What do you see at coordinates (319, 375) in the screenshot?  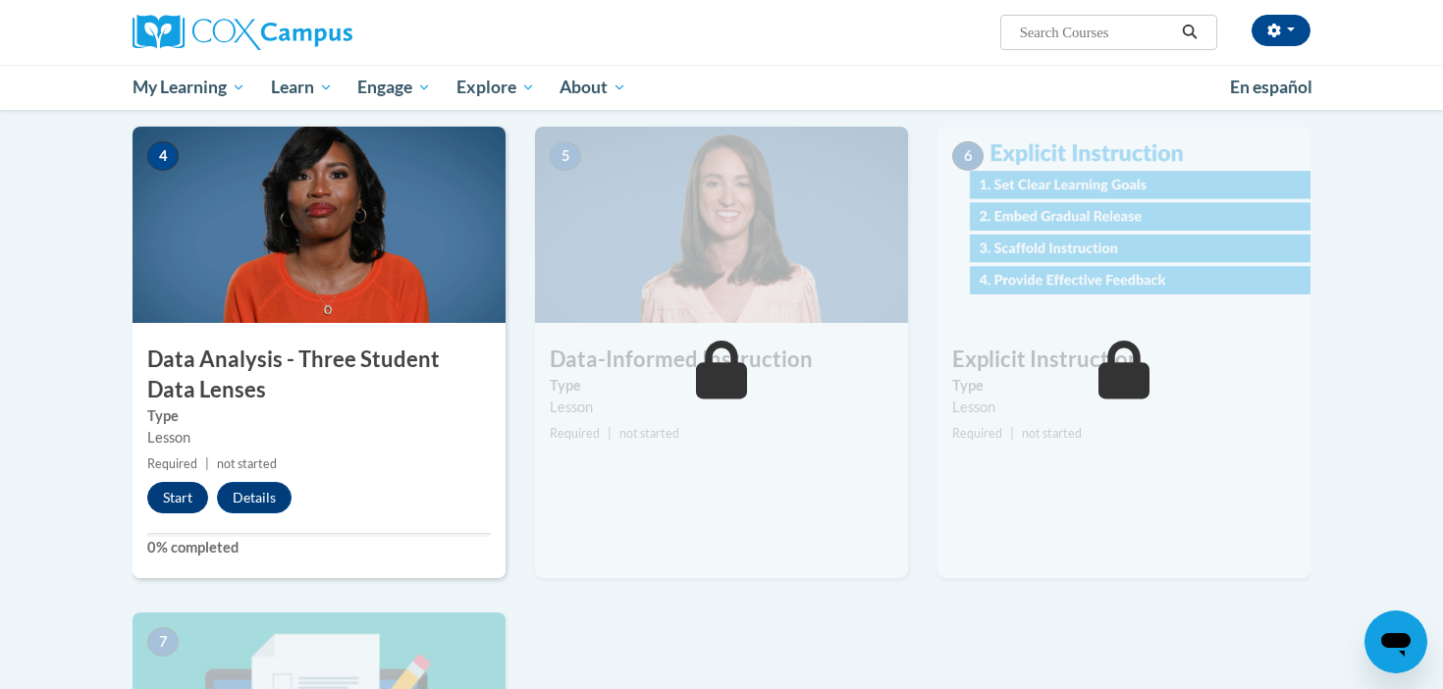 I see `h3: Data Analysis - Three Student Data Lenses` at bounding box center [319, 375].